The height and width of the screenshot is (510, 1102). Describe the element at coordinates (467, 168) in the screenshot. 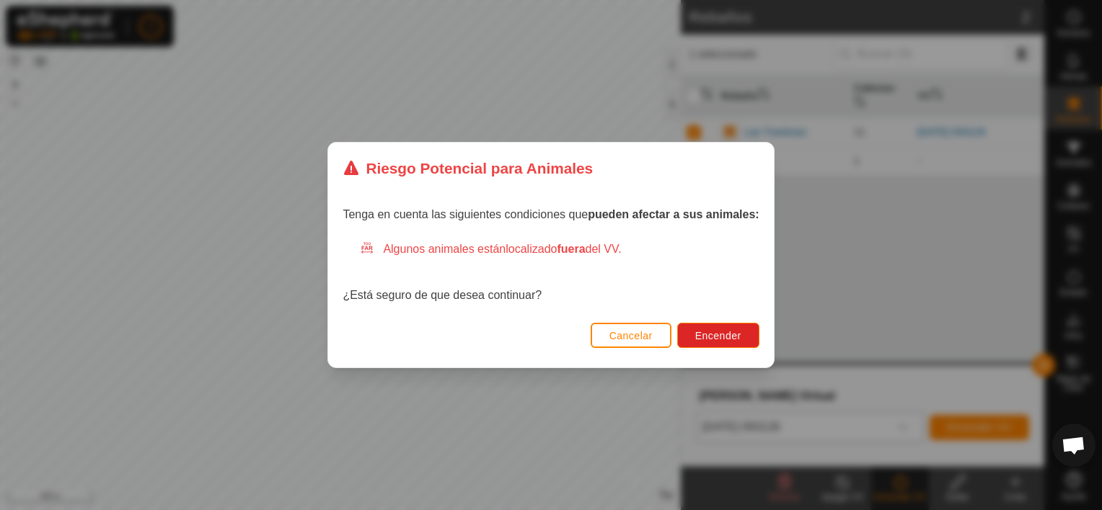

I see `div: Riesgo Potencial para Animales` at that location.